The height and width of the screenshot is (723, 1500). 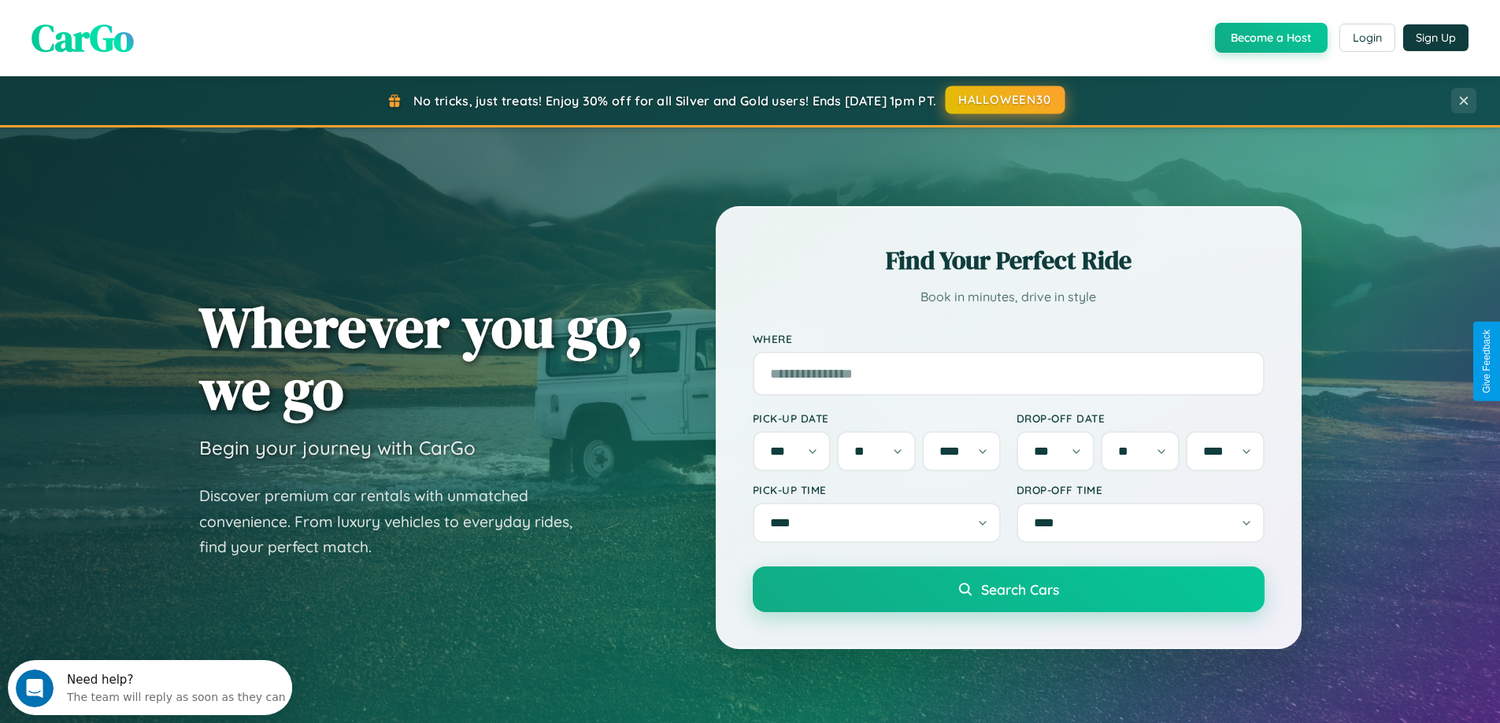 What do you see at coordinates (337, 448) in the screenshot?
I see `h3: Begin your journey with CarGo` at bounding box center [337, 448].